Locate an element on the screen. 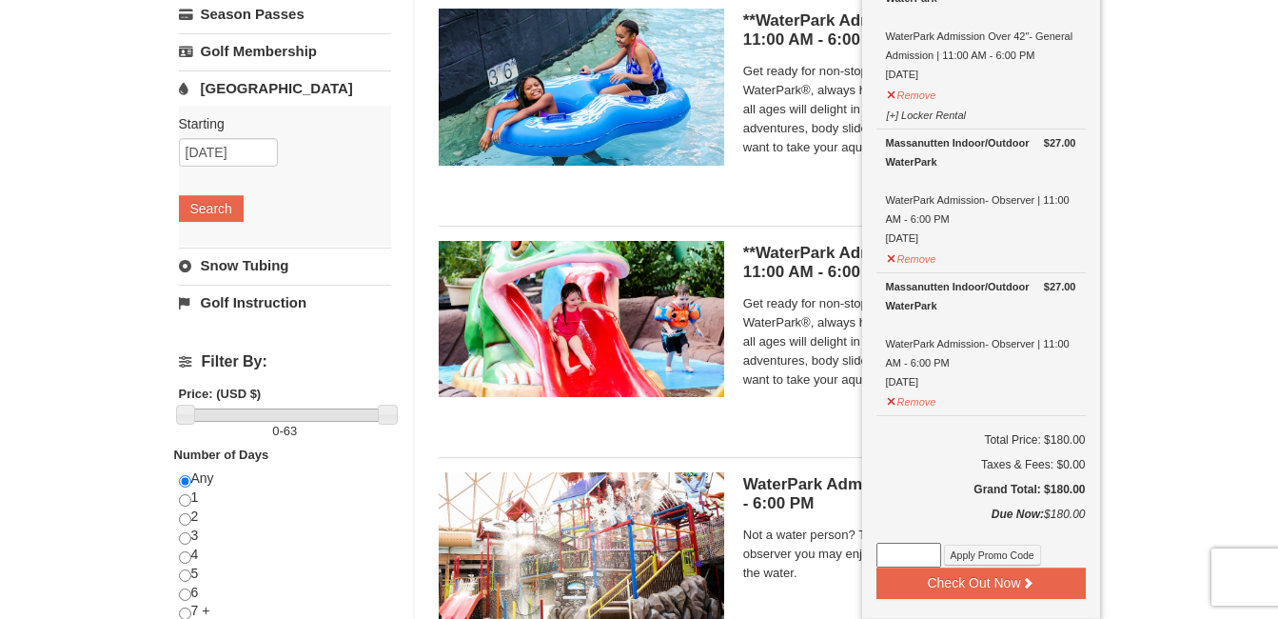  span: 0 is located at coordinates (275, 430).